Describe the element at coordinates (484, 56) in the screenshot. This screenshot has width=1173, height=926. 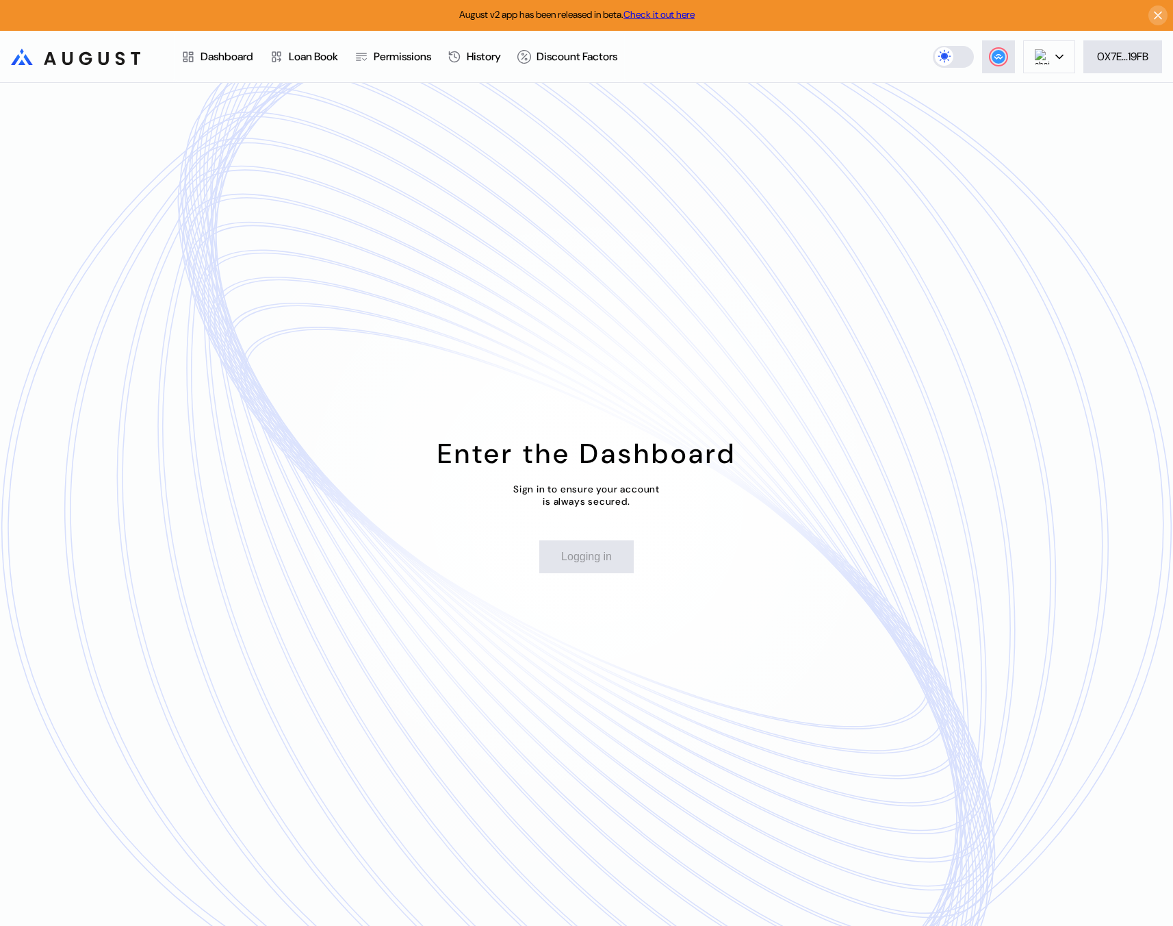
I see `div: History` at that location.